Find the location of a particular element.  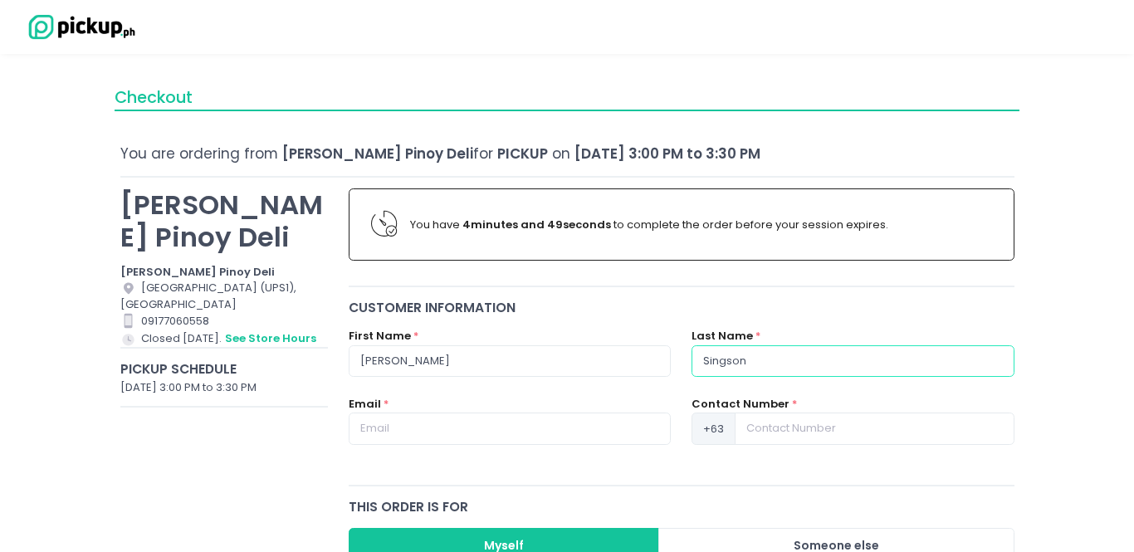

label: Email is located at coordinates (364, 404).